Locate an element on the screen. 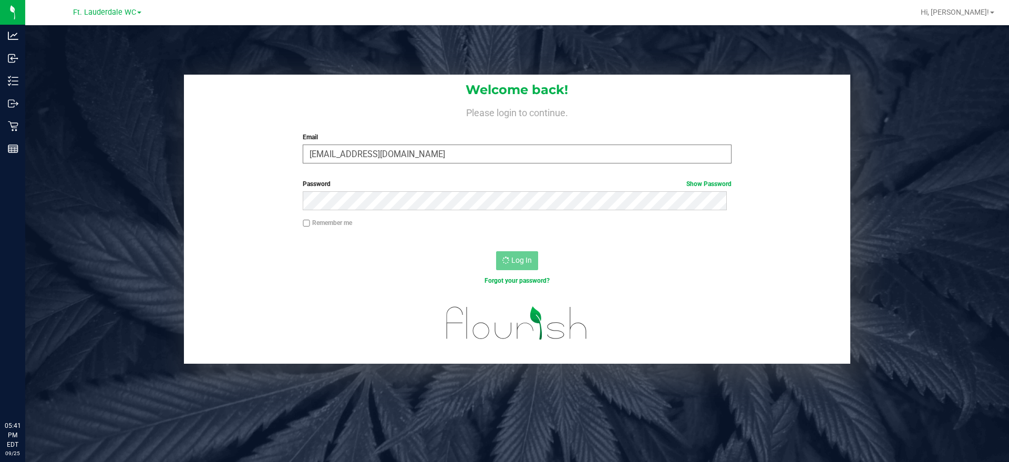 This screenshot has width=1009, height=462. inline-svg: Retail is located at coordinates (13, 126).